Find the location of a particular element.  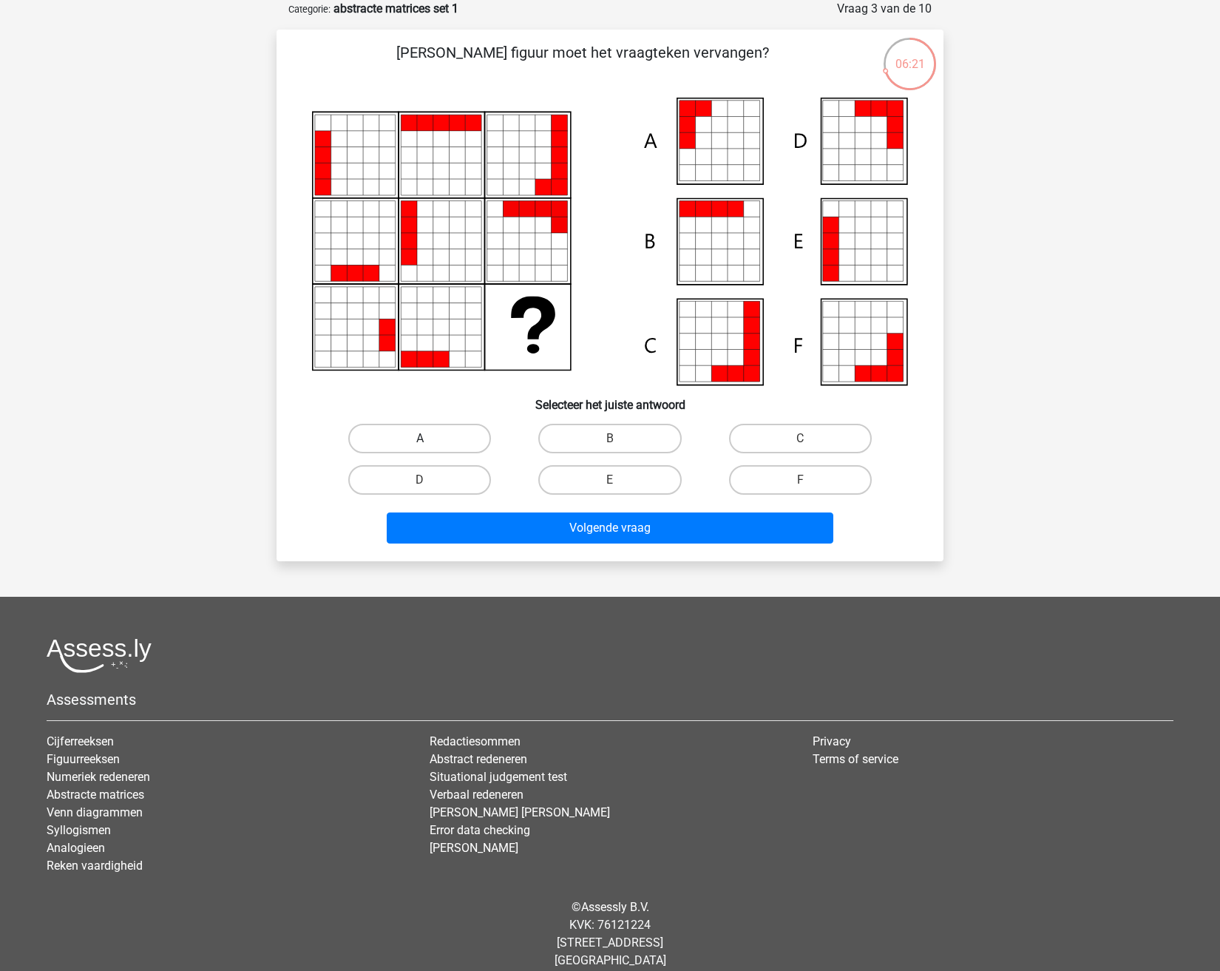

img: Assessly logo is located at coordinates (99, 655).